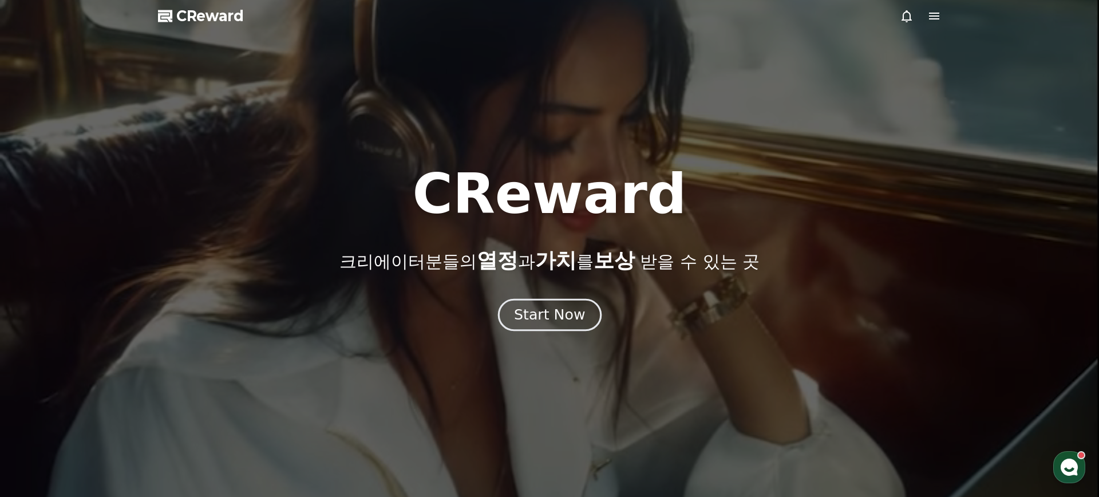  What do you see at coordinates (210, 16) in the screenshot?
I see `span: CReward` at bounding box center [210, 16].